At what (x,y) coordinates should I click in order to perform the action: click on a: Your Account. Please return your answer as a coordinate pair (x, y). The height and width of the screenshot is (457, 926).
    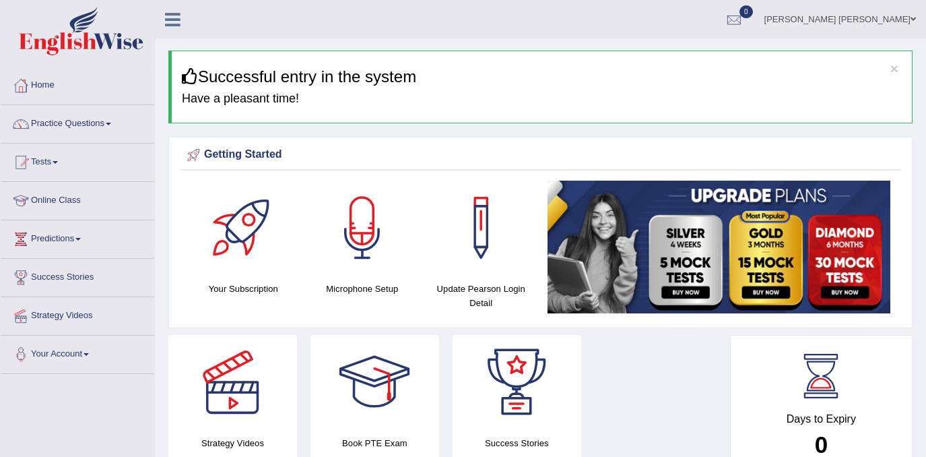
    Looking at the image, I should click on (77, 352).